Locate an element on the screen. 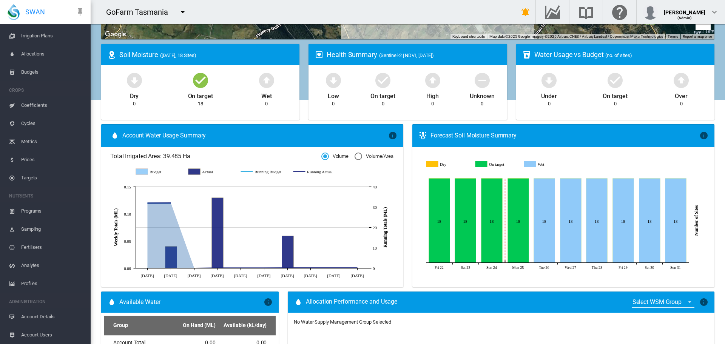  span: Profiles is located at coordinates (53, 283).